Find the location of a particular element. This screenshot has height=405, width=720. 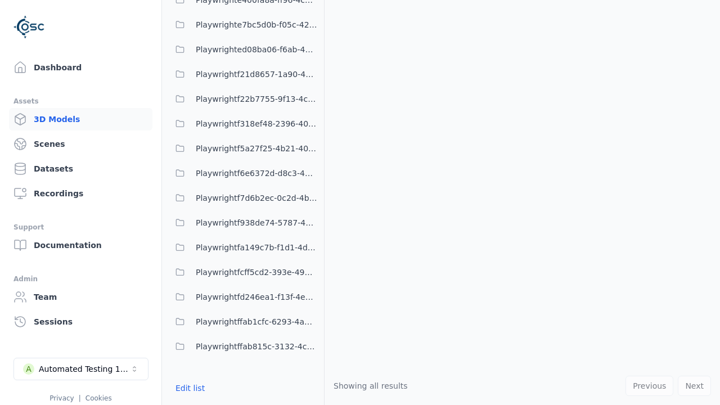

button: Playwrightfa149c7b-f1d1-4da2-bf0b-5d1572eedb4f is located at coordinates (243, 247).